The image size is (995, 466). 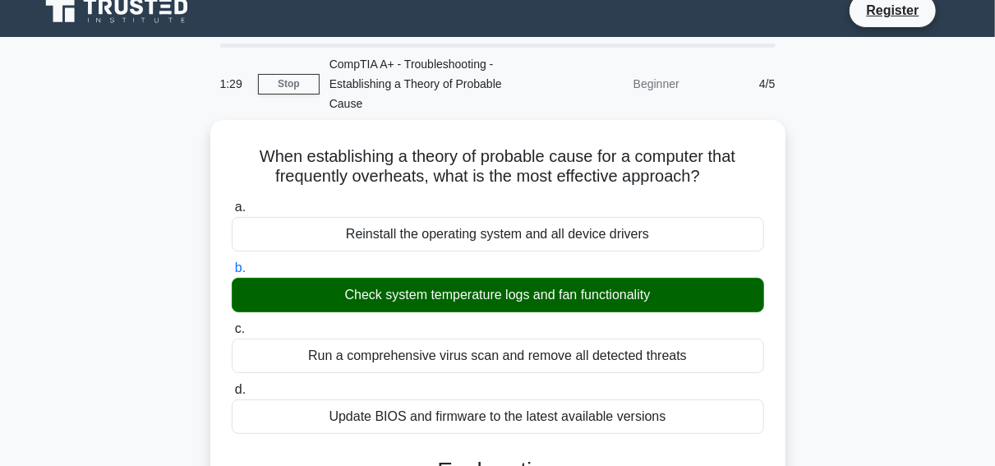 What do you see at coordinates (432, 84) in the screenshot?
I see `div: CompTIA A+ - Troubleshooting - Establishing a Theory of Probable Cause` at bounding box center [432, 84].